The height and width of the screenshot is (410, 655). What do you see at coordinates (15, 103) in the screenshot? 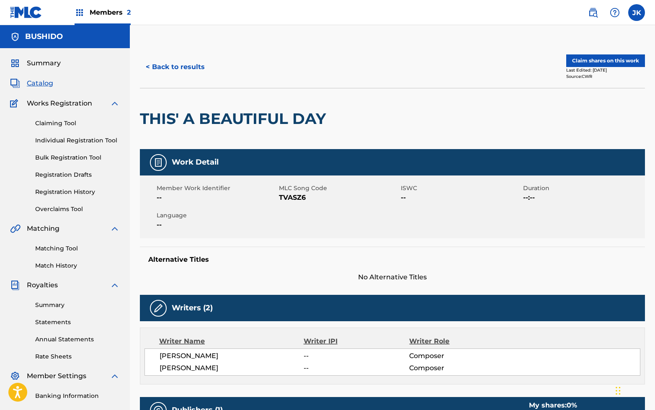
I see `img: Works Registration` at bounding box center [15, 103].